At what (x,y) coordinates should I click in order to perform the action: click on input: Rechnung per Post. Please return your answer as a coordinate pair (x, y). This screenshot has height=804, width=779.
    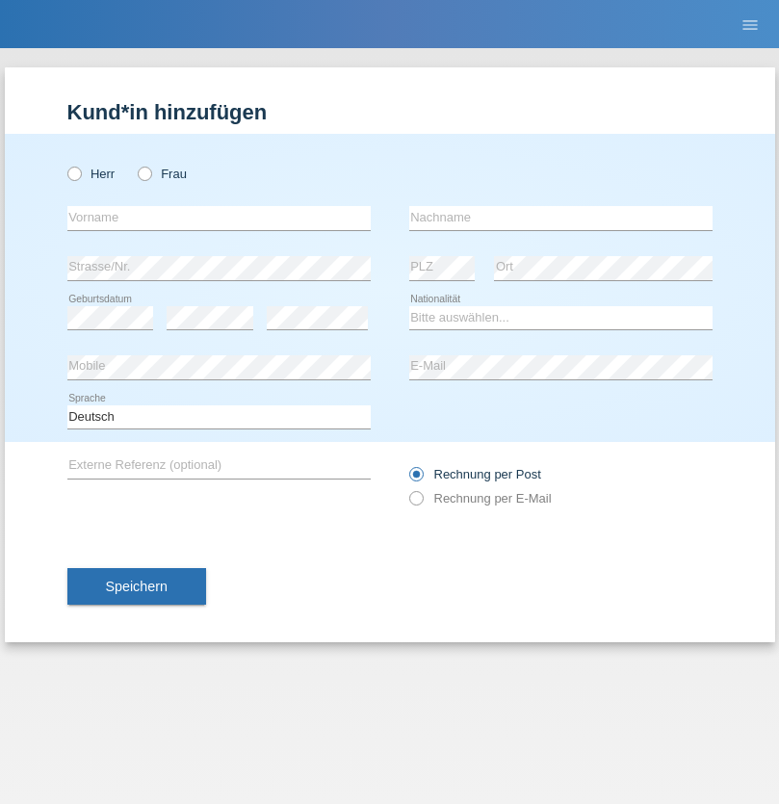
    Looking at the image, I should click on (415, 479).